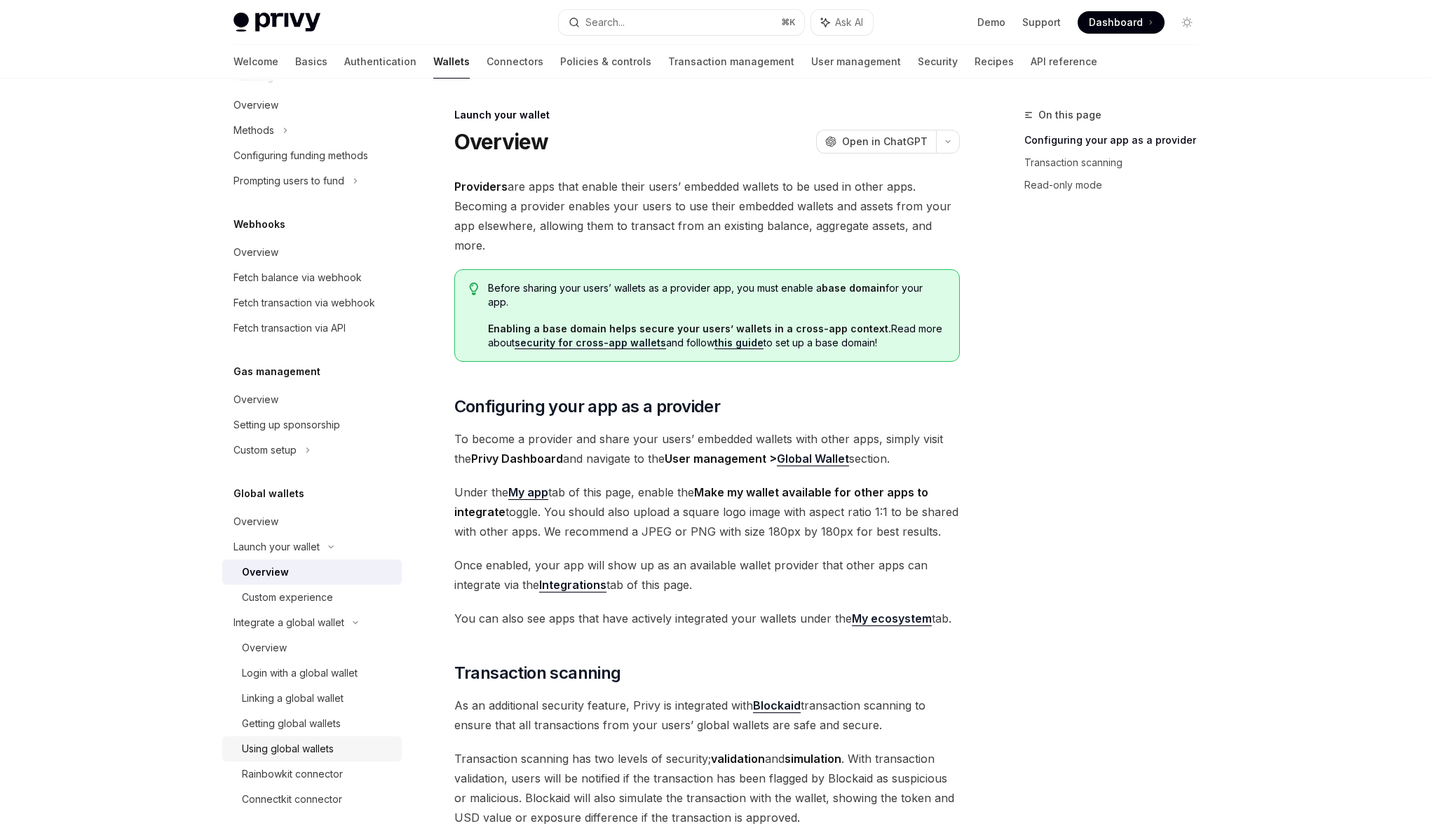 The height and width of the screenshot is (840, 1431). Describe the element at coordinates (853, 288) in the screenshot. I see `strong: base domain` at that location.